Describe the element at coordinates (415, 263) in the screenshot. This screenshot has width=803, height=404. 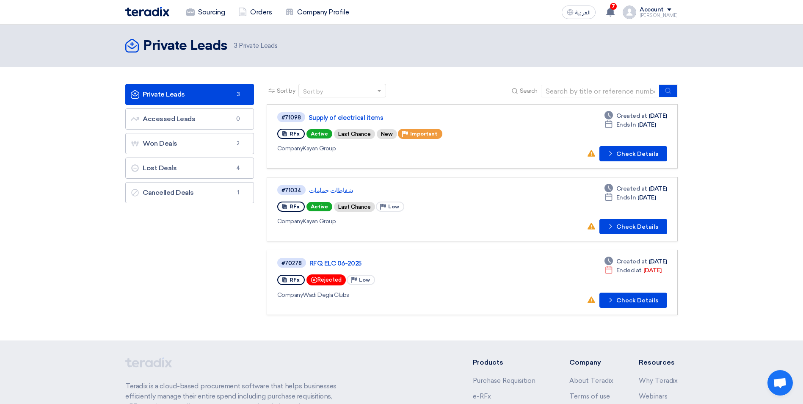
I see `a: RFQ ELC 06-2025` at that location.